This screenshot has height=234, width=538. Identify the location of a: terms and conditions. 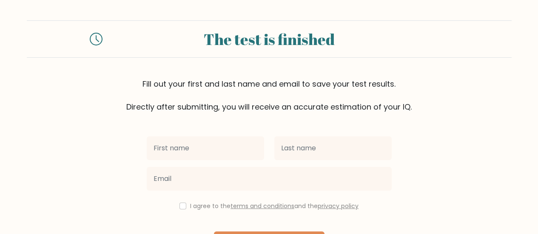
(262, 206).